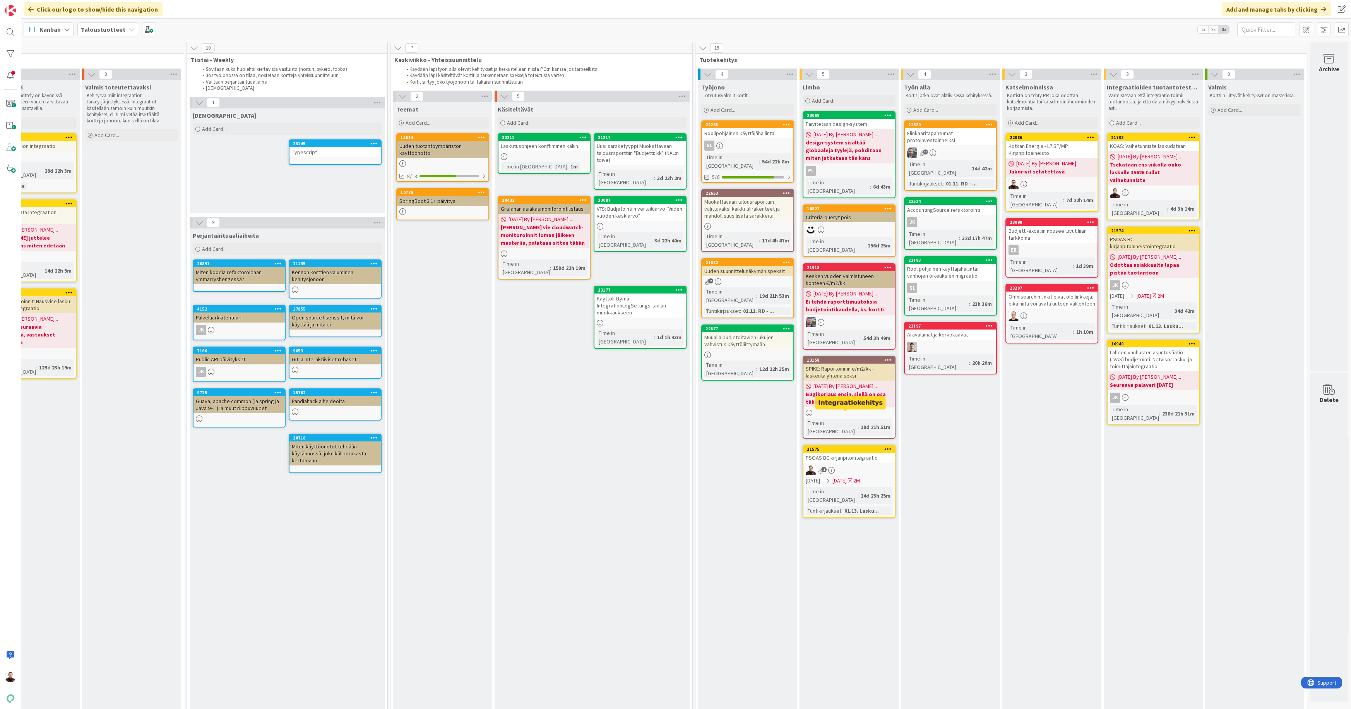  What do you see at coordinates (1266, 29) in the screenshot?
I see `input: Quick Filter...` at bounding box center [1266, 29].